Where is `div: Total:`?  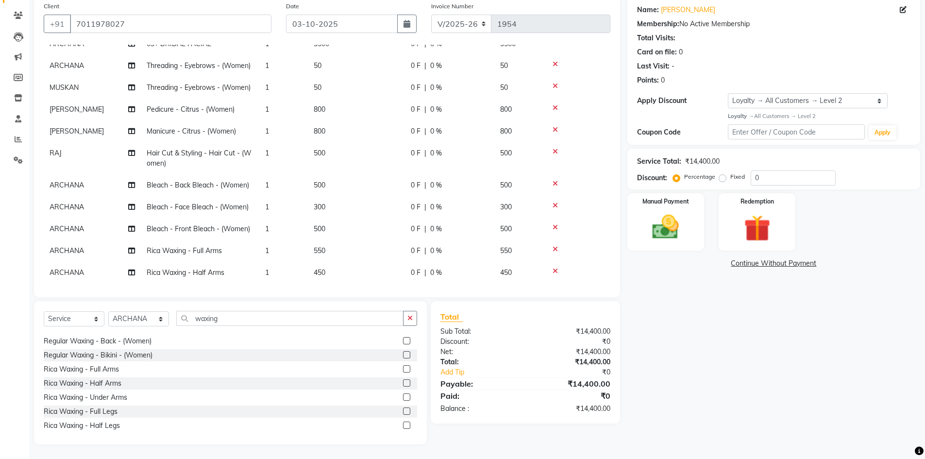 div: Total: is located at coordinates (479, 362).